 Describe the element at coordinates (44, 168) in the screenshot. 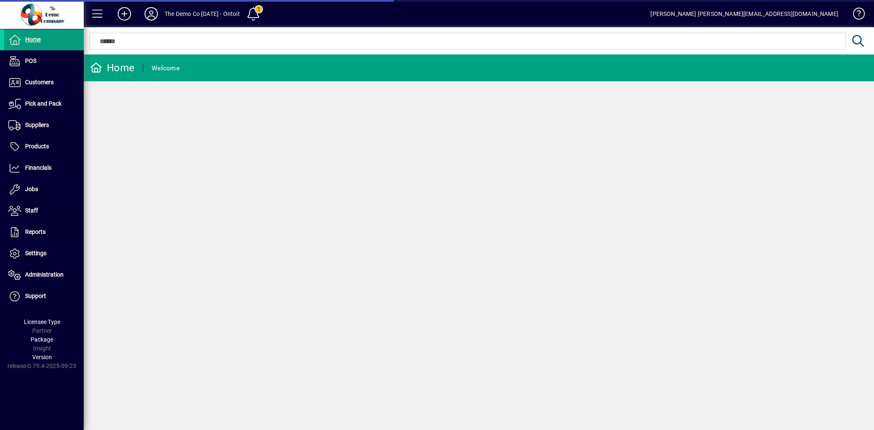

I see `a: Financials` at that location.